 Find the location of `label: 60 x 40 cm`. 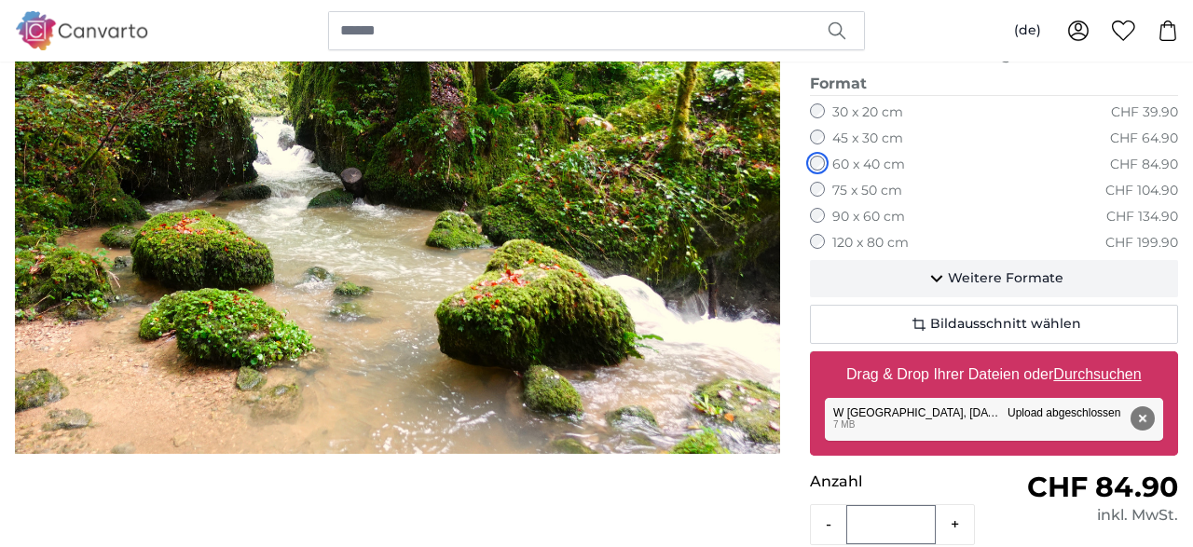

label: 60 x 40 cm is located at coordinates (868, 165).